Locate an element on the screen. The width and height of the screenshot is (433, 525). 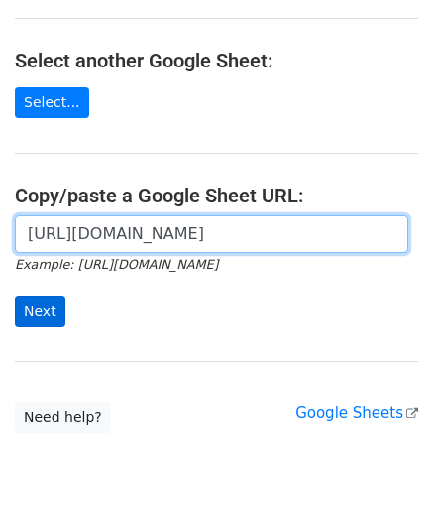
h4: Copy/paste a Google Sheet URL: is located at coordinates (216, 195).